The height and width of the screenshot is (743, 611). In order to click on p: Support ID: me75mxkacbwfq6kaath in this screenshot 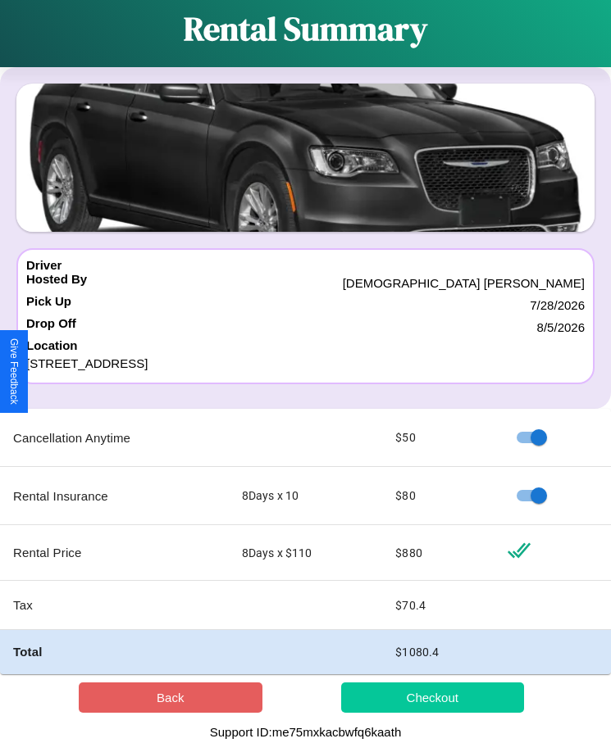, I will do `click(305, 732)`.